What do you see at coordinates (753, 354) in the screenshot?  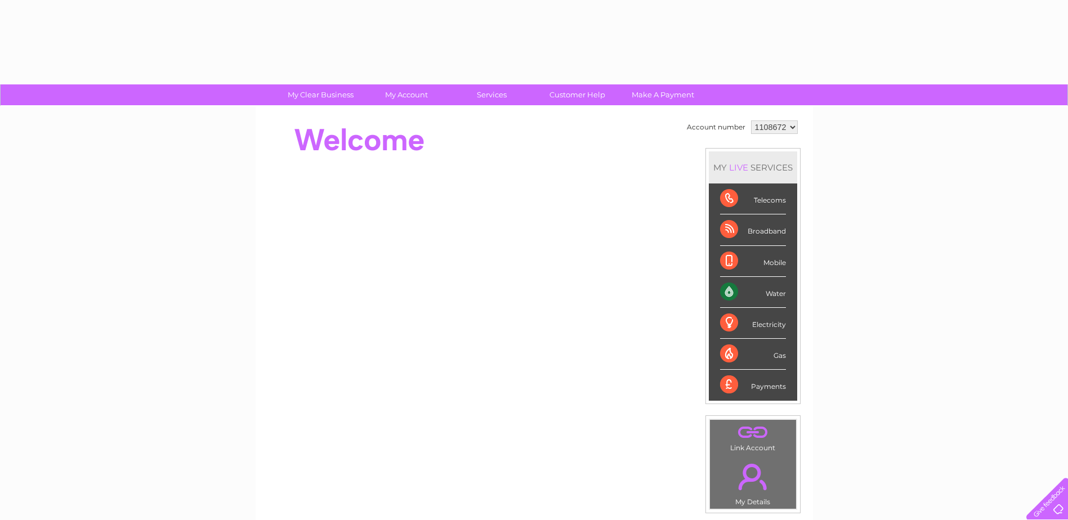 I see `div: Gas` at bounding box center [753, 354].